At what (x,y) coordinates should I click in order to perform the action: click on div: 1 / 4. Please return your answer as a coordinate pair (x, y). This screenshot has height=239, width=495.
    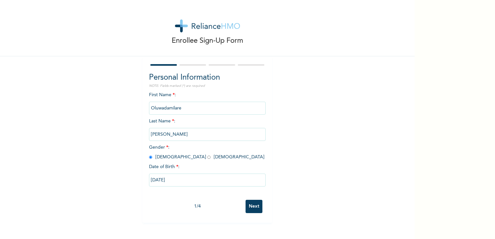
    Looking at the image, I should click on (197, 206).